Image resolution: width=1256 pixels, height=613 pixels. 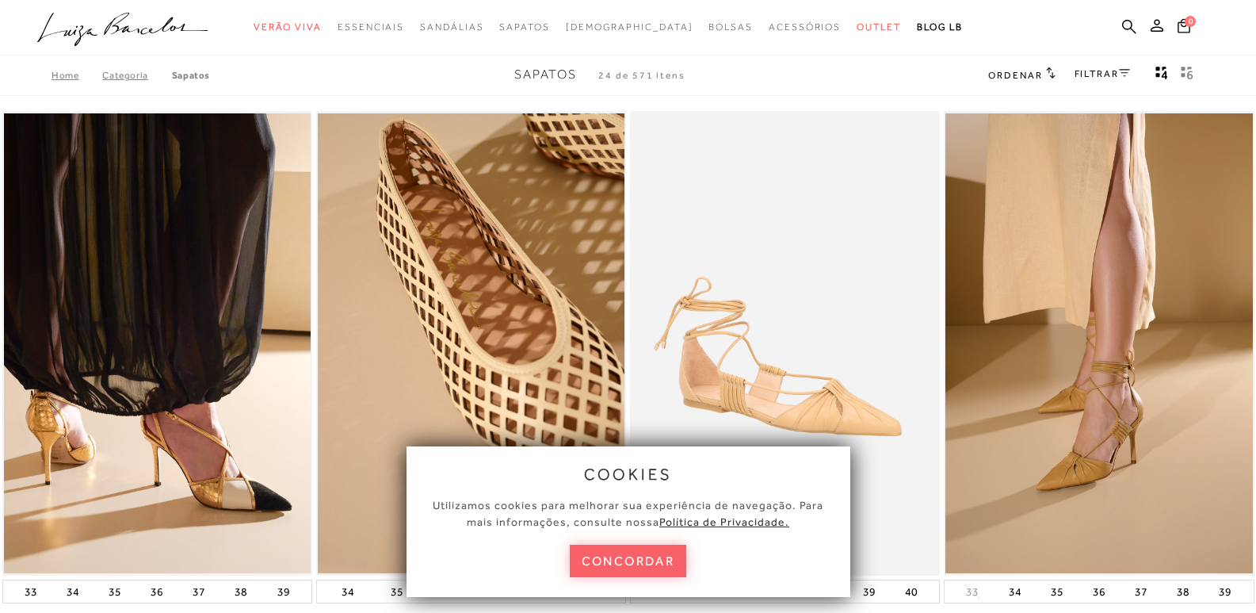 What do you see at coordinates (1015, 75) in the screenshot?
I see `span: Ordenar` at bounding box center [1015, 75].